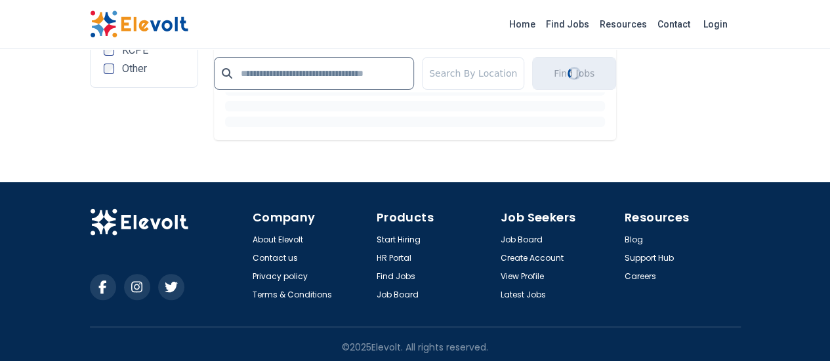 This screenshot has height=361, width=830. What do you see at coordinates (415, 348) in the screenshot?
I see `p: © 2025 Elevolt. All rights reserved.` at bounding box center [415, 348].